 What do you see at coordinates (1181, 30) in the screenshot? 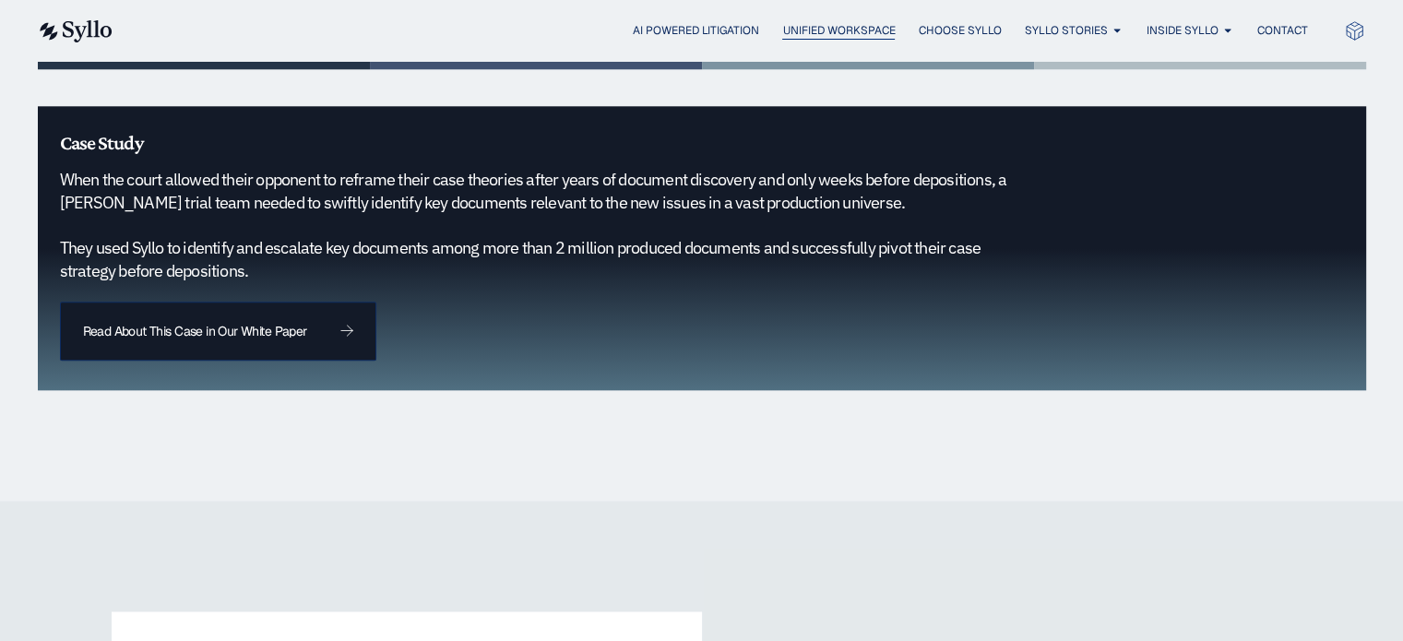
I see `span: Inside Syllo` at bounding box center [1181, 30].